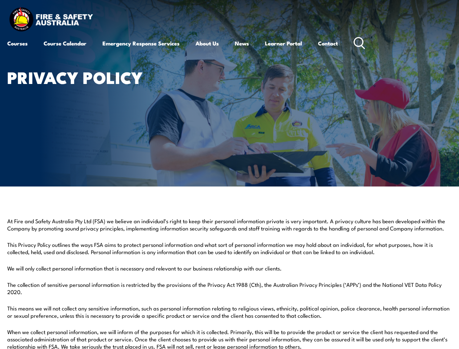 The height and width of the screenshot is (349, 459). I want to click on p: We will only collect personal information that is necessary and relevant to our business relation..., so click(229, 268).